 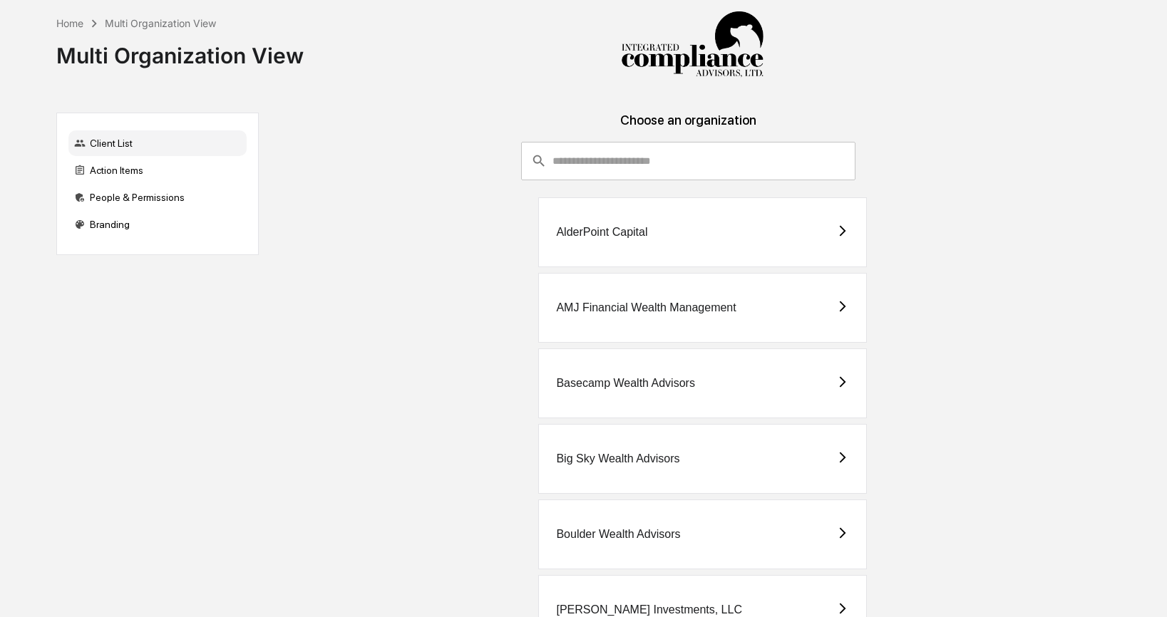 I want to click on div: consultant-dashboard__filter-organizations-search-bar, so click(x=688, y=161).